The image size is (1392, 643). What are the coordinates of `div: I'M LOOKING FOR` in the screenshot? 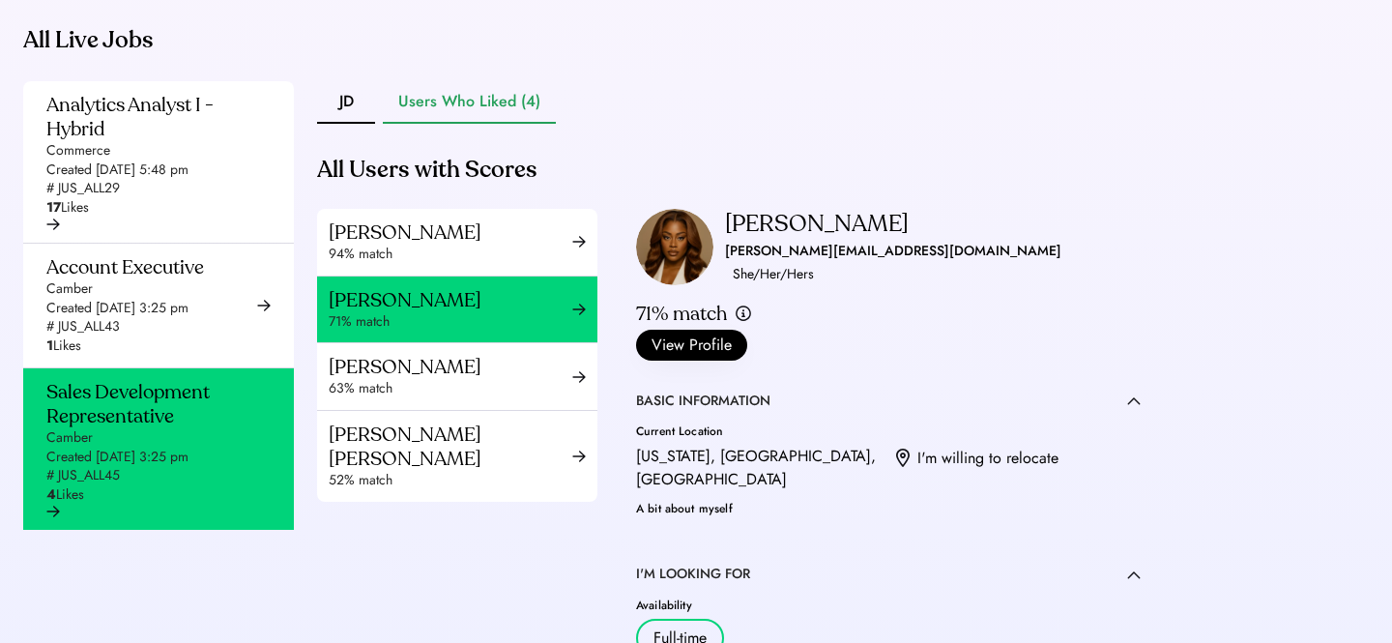 It's located at (693, 574).